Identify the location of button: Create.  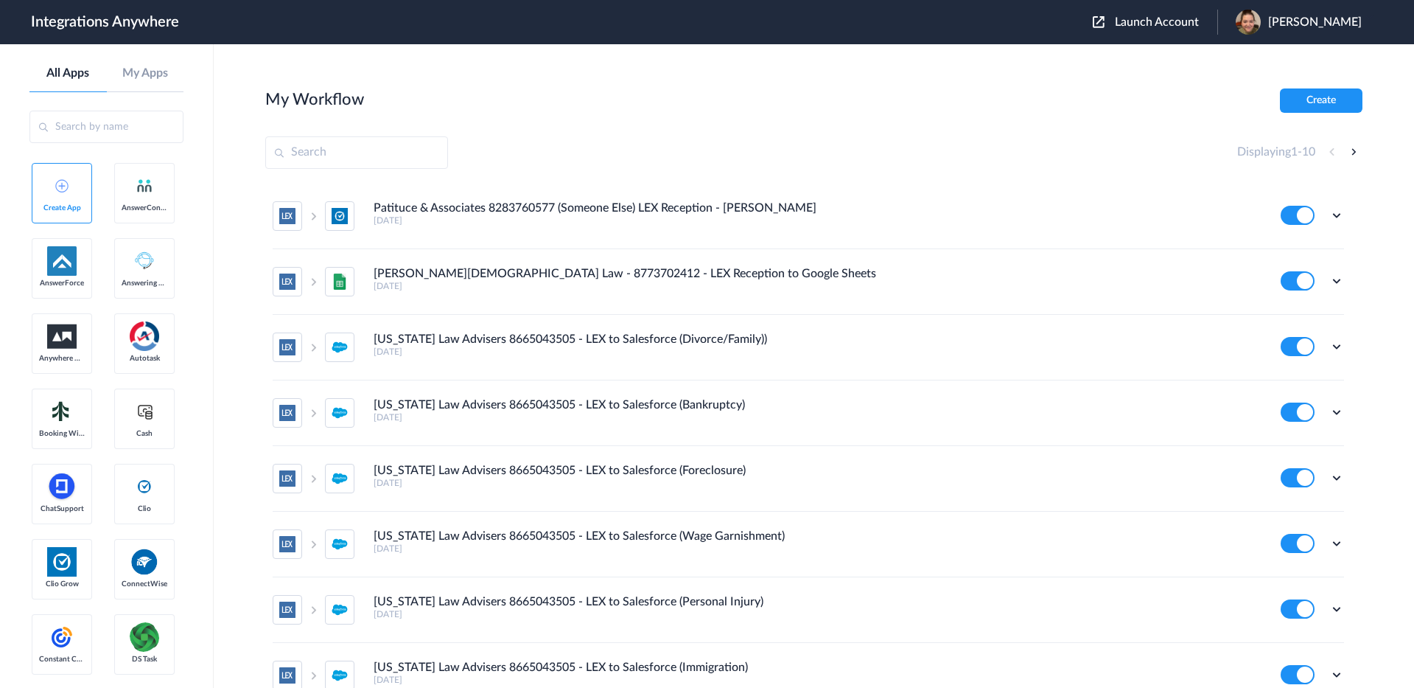
(1321, 100).